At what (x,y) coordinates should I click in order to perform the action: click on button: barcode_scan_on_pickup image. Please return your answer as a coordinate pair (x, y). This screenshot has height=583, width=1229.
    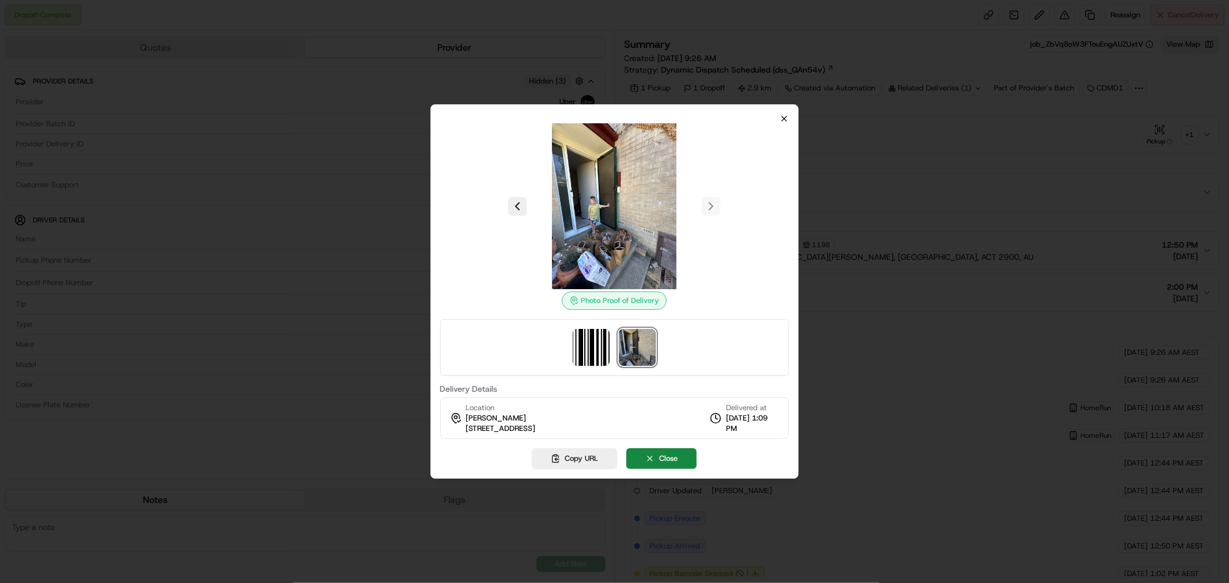
    Looking at the image, I should click on (591, 347).